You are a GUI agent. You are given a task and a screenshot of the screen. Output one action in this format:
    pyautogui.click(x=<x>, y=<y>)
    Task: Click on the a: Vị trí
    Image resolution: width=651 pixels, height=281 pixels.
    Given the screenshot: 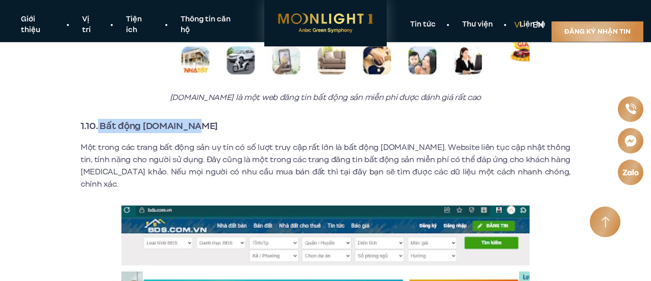 What is the action you would take?
    pyautogui.click(x=90, y=25)
    